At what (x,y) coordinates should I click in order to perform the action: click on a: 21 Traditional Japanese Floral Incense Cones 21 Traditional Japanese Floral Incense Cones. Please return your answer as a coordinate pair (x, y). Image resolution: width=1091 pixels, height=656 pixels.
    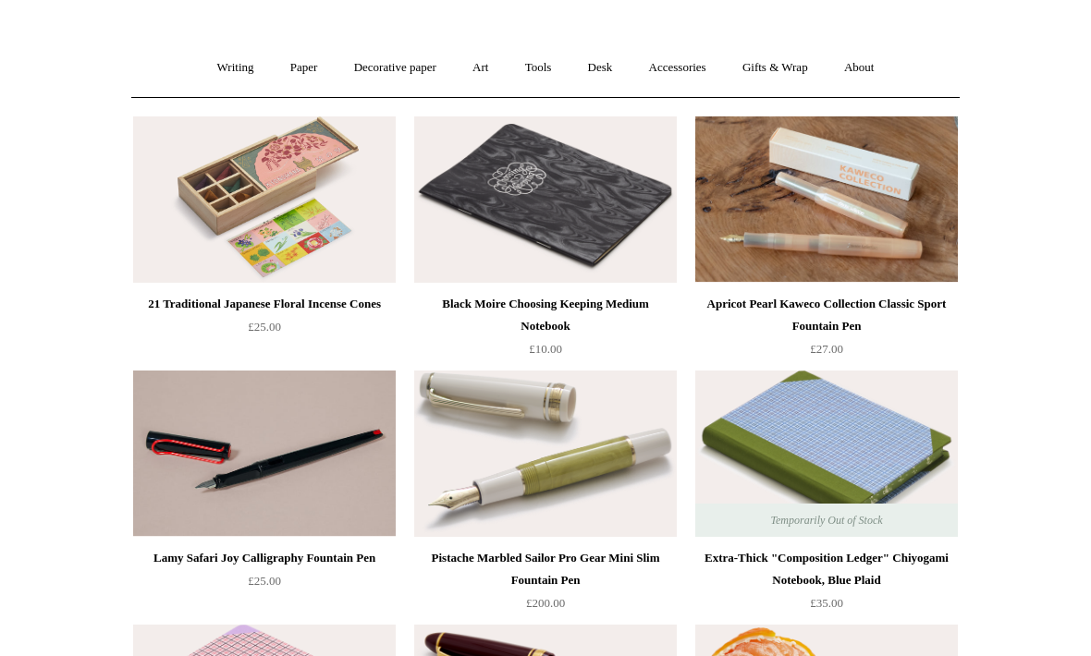
    Looking at the image, I should click on (264, 200).